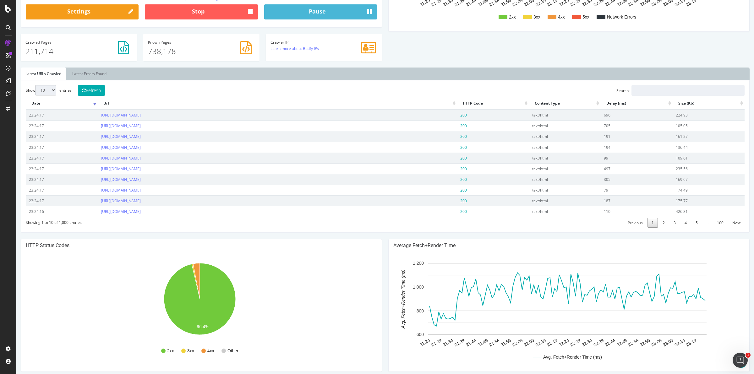  I want to click on td: 174.49, so click(692, 190).